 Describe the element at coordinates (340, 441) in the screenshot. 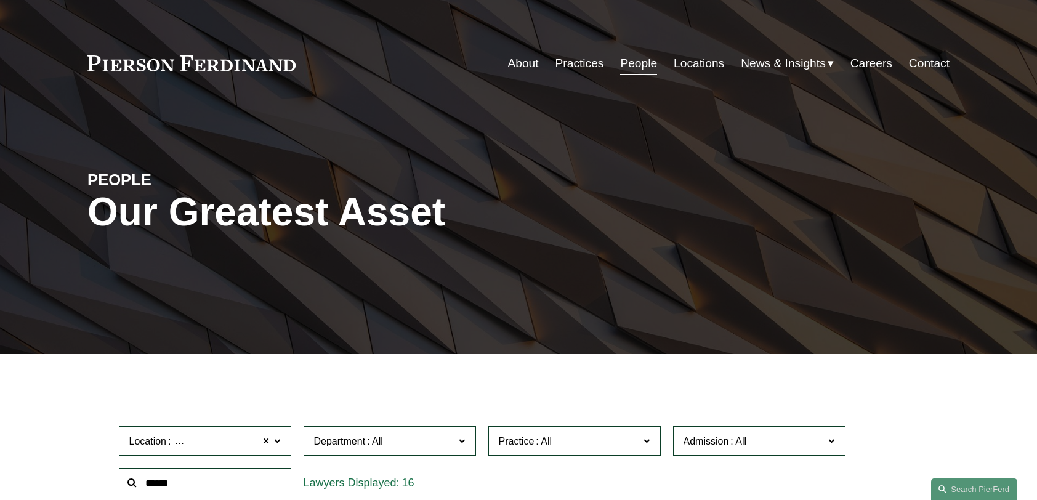

I see `span: Department` at that location.